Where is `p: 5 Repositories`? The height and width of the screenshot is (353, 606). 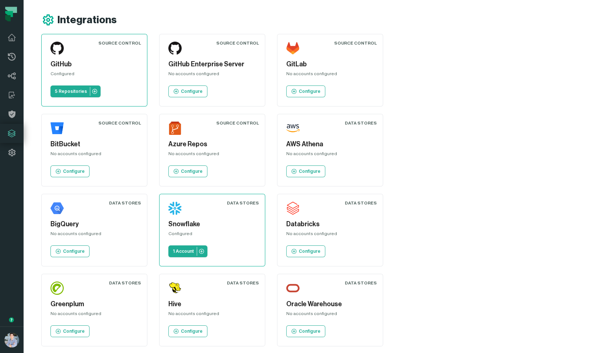 p: 5 Repositories is located at coordinates (71, 91).